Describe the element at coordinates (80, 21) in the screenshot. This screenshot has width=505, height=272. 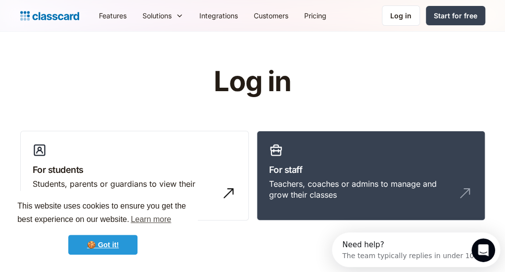
I see `div: The team typically replies in under 10m` at that location.